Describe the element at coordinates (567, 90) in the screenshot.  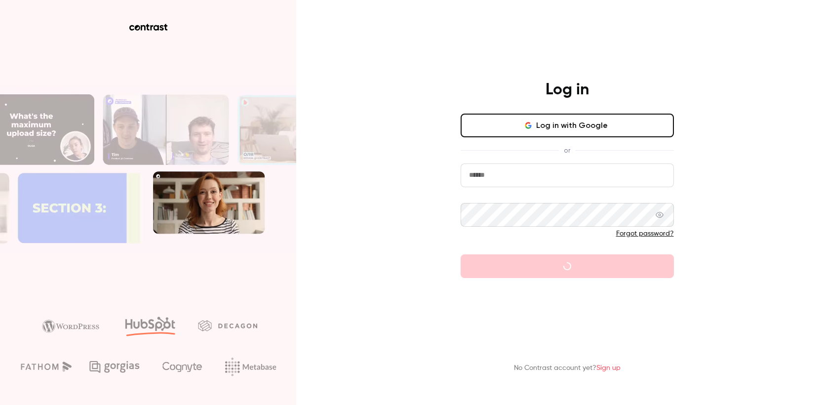
I see `h4: Log in` at that location.